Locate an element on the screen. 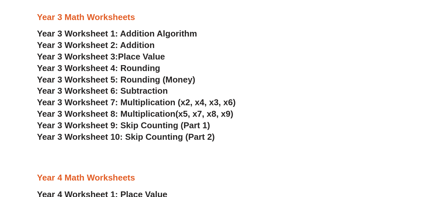 Image resolution: width=442 pixels, height=197 pixels. a: Year 3 Worksheet 7: Multiplication (x2, x4, x3, x6) is located at coordinates (136, 102).